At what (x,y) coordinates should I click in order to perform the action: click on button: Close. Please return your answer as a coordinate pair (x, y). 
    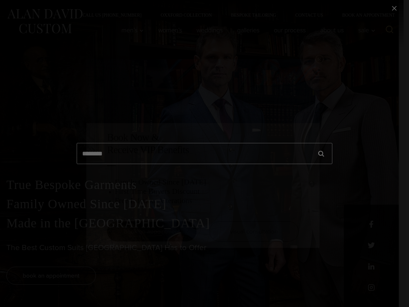
    Looking at the image, I should click on (320, 59).